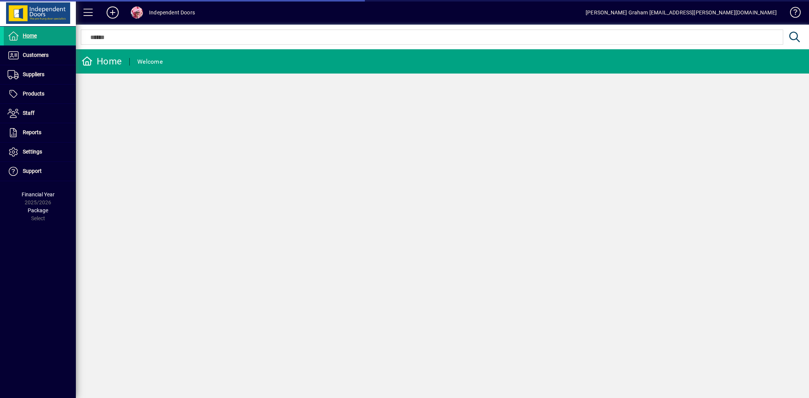 Image resolution: width=809 pixels, height=398 pixels. Describe the element at coordinates (40, 133) in the screenshot. I see `a: Reports` at that location.